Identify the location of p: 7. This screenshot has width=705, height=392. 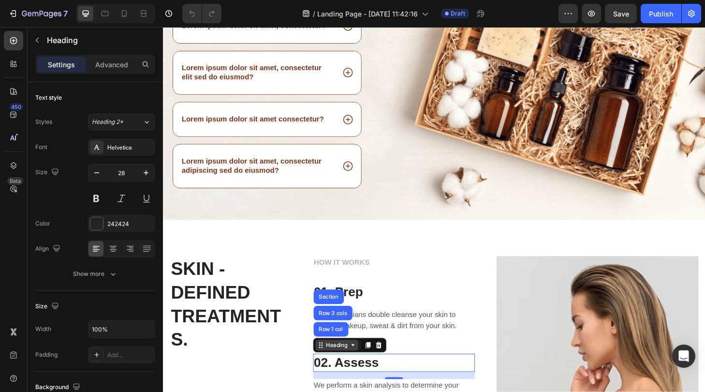
(65, 14).